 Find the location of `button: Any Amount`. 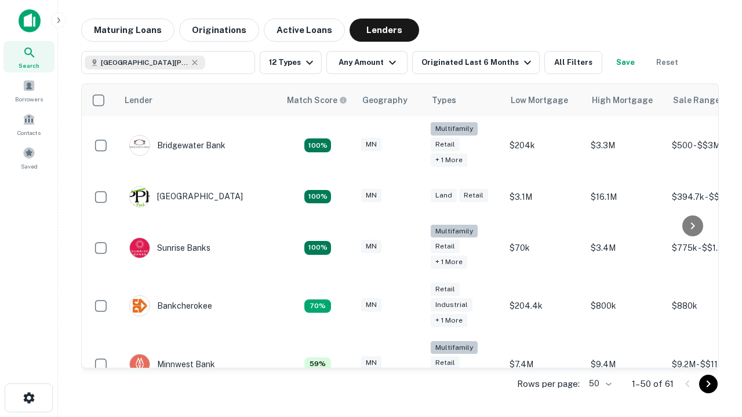

button: Any Amount is located at coordinates (367, 63).